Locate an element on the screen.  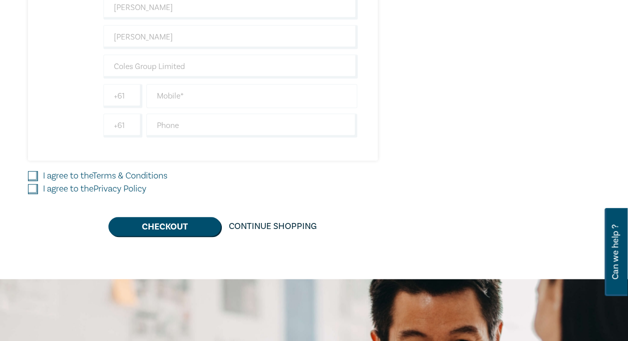
input: Last Name* is located at coordinates (230, 37).